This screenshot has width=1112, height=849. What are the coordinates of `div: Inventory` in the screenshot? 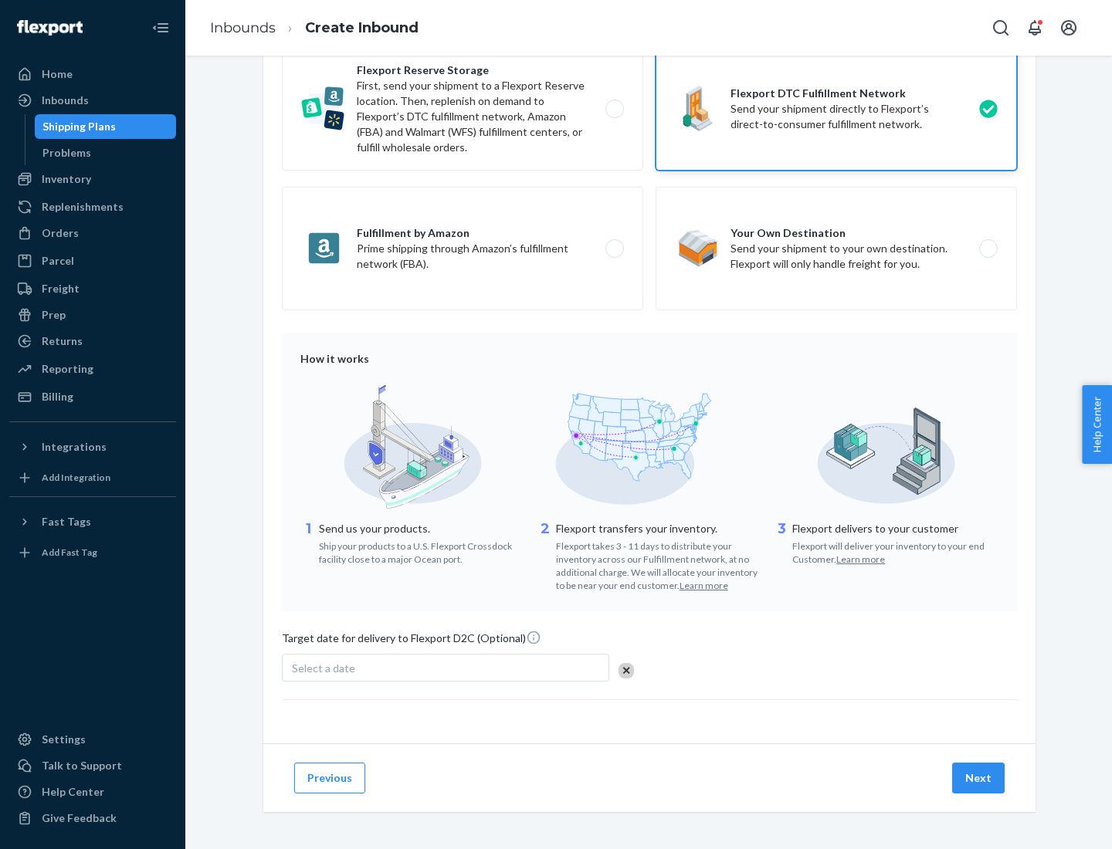 It's located at (66, 179).